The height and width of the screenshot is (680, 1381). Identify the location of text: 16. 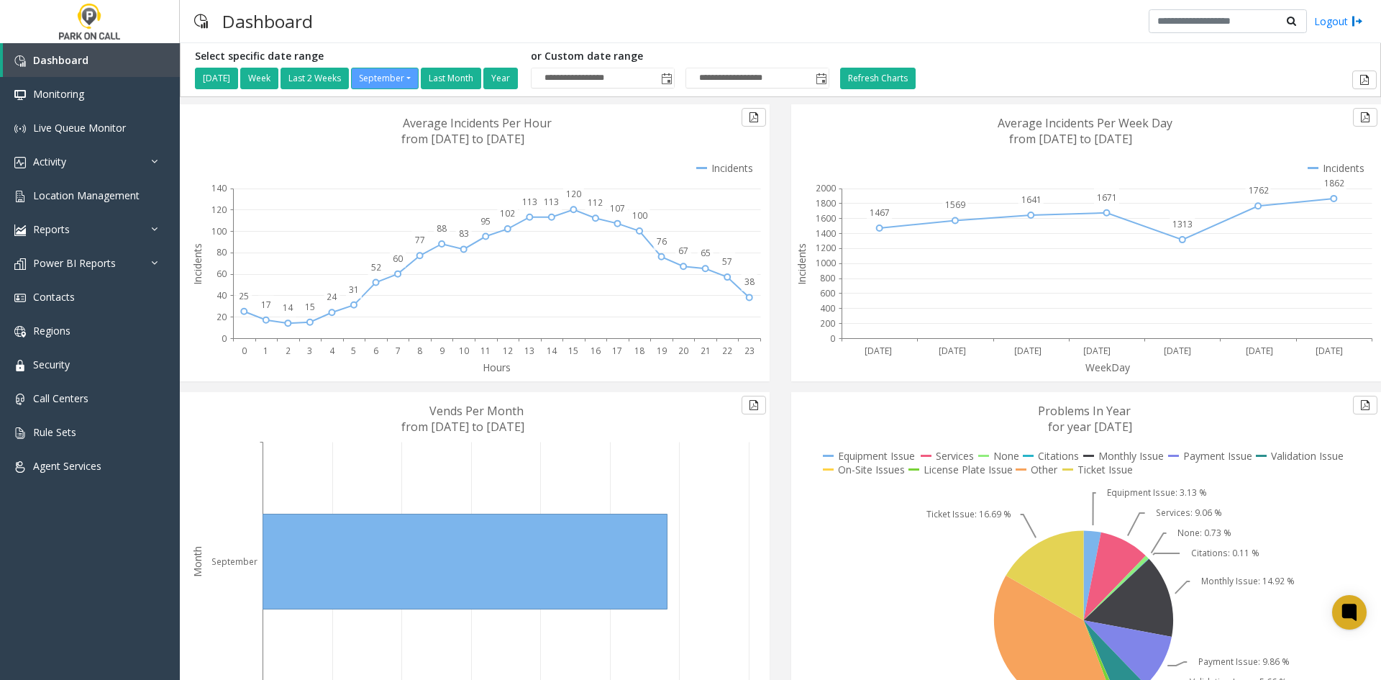
(596, 350).